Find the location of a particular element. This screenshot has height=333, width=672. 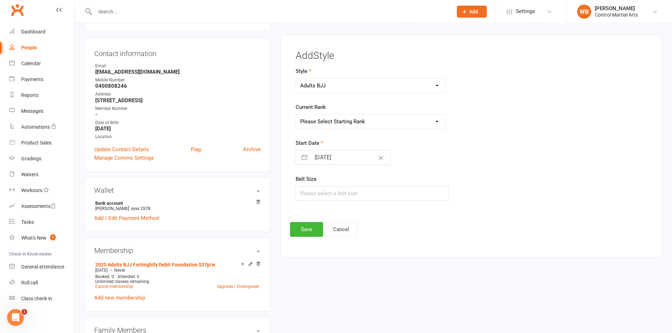

div: Location is located at coordinates (178, 137).